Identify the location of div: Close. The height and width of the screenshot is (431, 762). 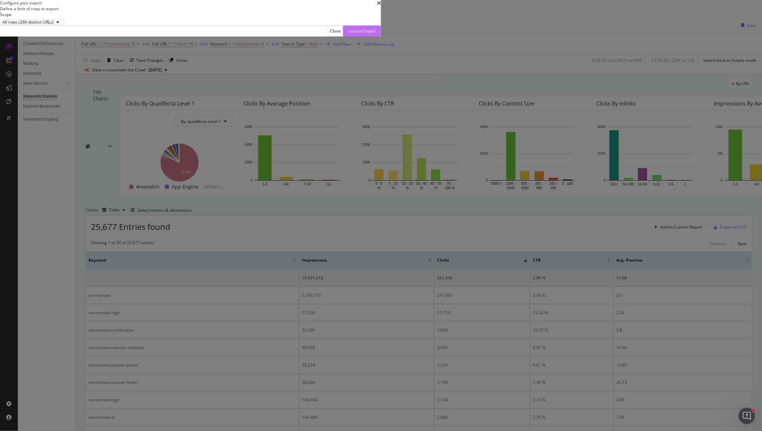
(335, 31).